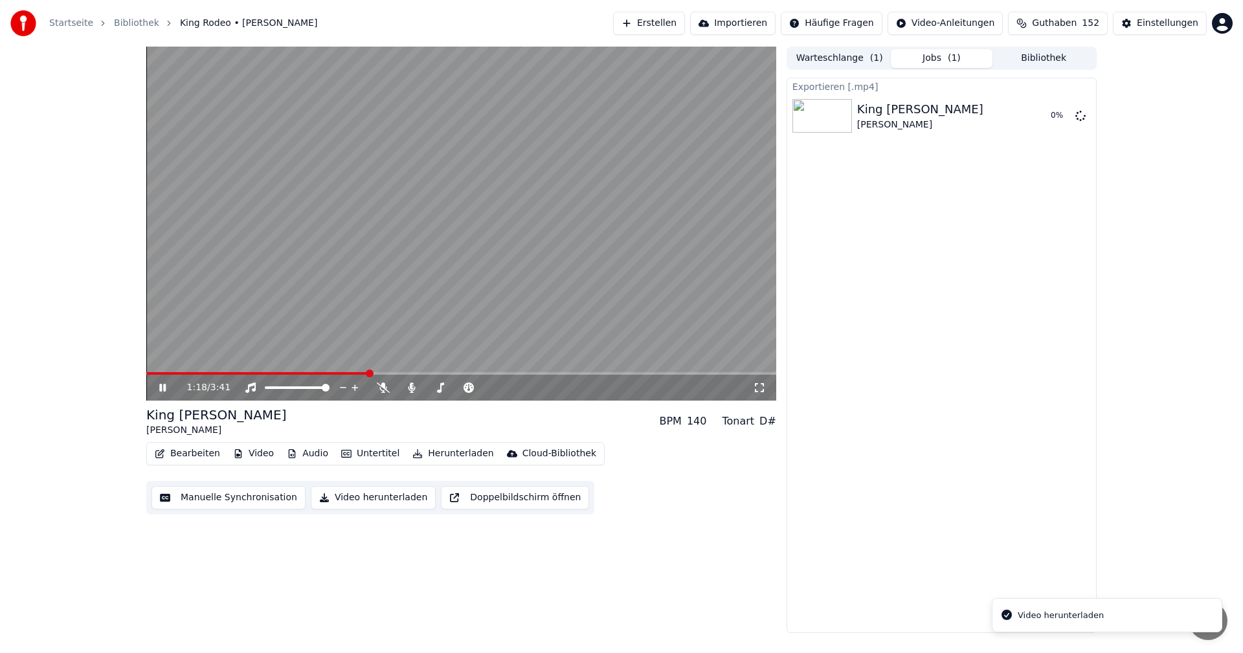 This screenshot has width=1243, height=653. I want to click on div: Einstellungen, so click(1167, 23).